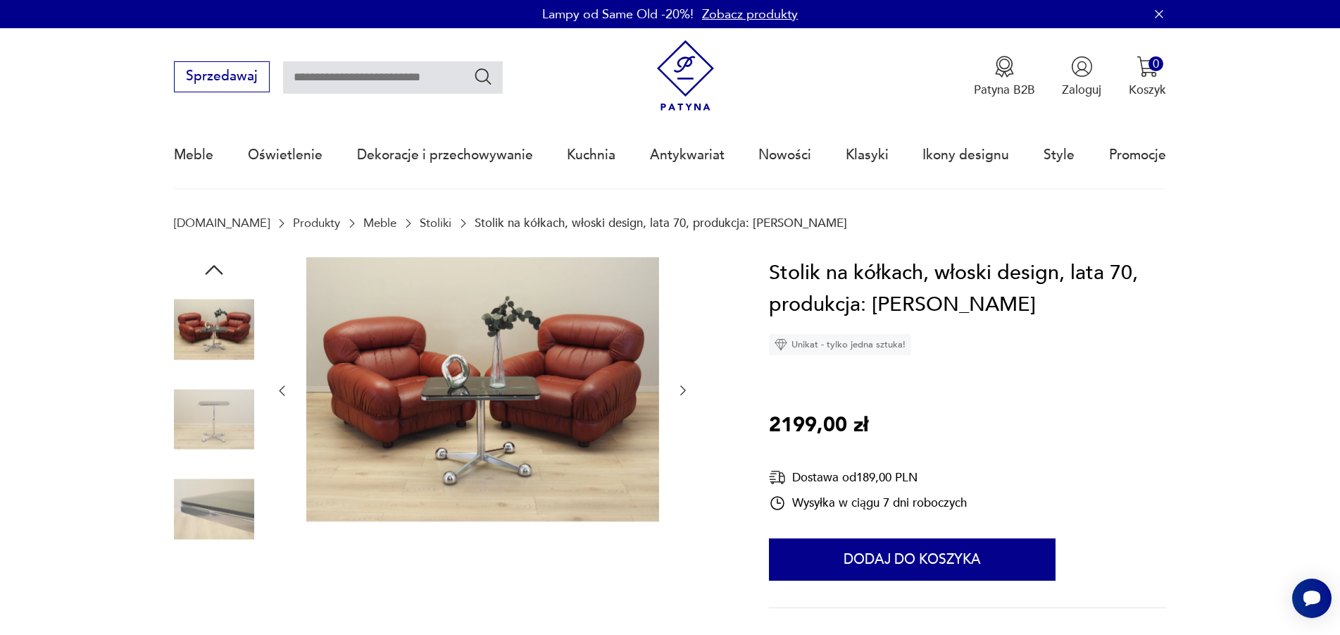 This screenshot has width=1340, height=635. Describe the element at coordinates (912, 559) in the screenshot. I see `button: Dodaj do koszyka` at that location.